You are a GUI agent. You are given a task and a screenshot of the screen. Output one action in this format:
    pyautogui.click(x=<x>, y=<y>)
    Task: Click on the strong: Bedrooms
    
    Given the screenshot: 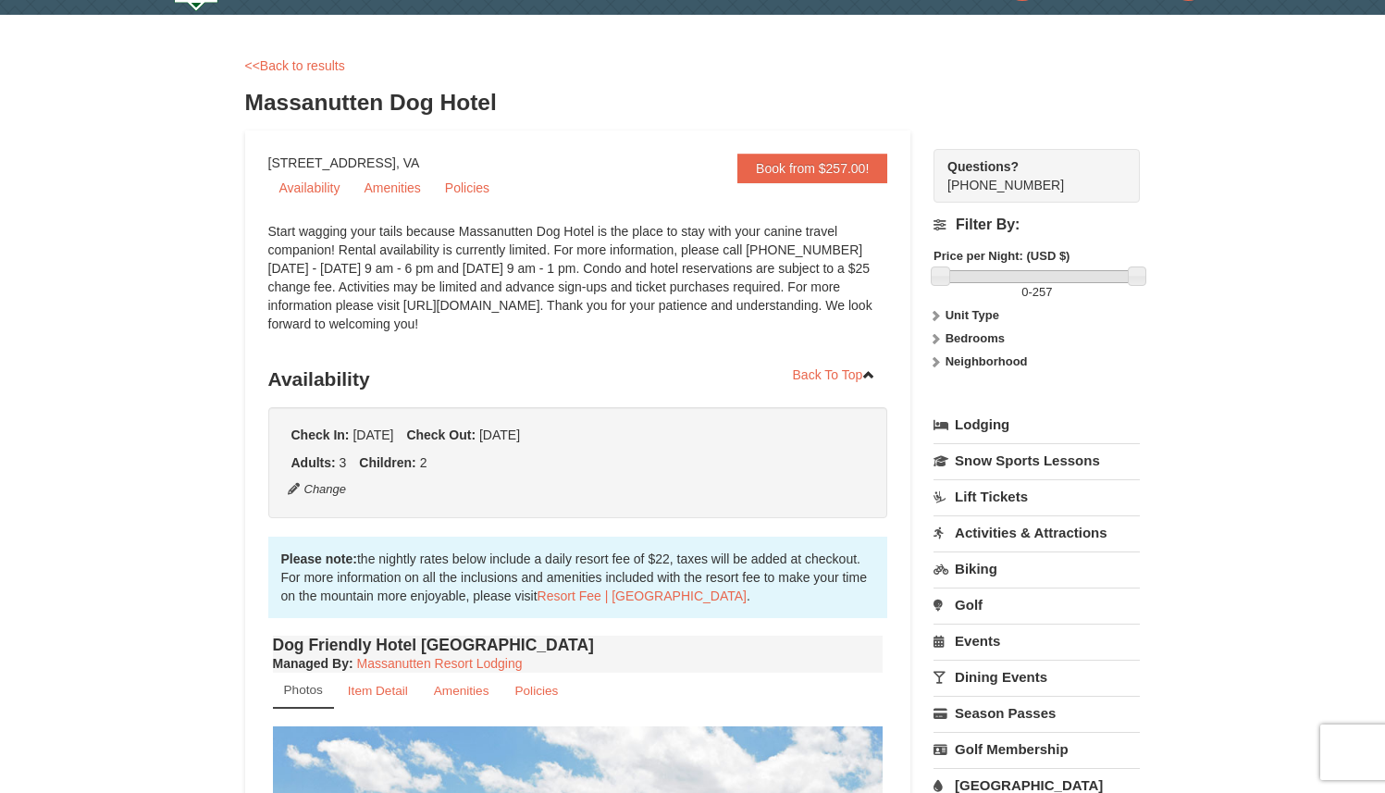 What is the action you would take?
    pyautogui.click(x=975, y=338)
    